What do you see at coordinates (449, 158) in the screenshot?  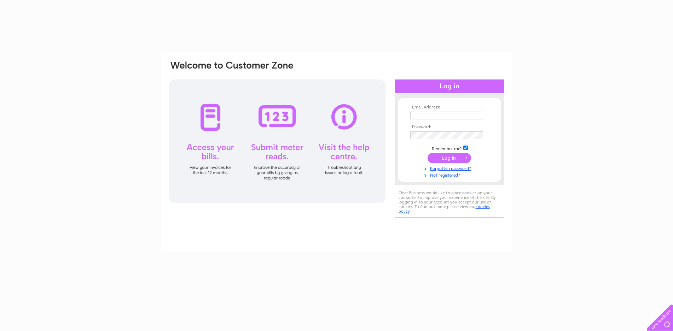 I see `input: Submit` at bounding box center [449, 158].